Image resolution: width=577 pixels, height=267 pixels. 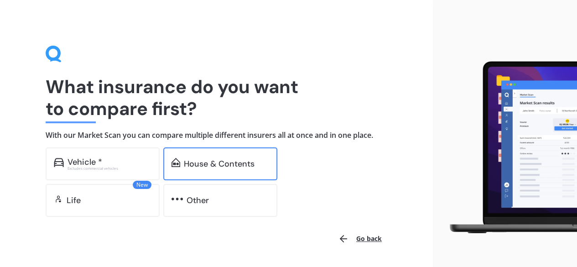 I want to click on img: car.f15378c7a67c060ca3f3.svg, so click(x=59, y=162).